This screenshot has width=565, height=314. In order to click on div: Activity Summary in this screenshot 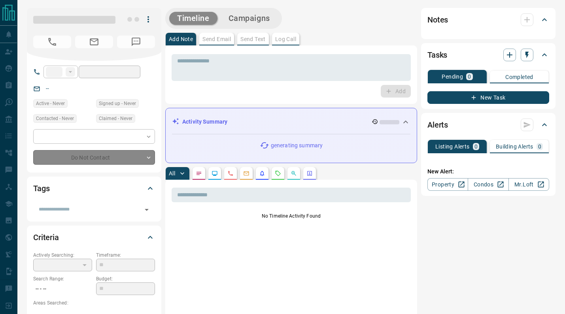, I will do `click(291, 122)`.